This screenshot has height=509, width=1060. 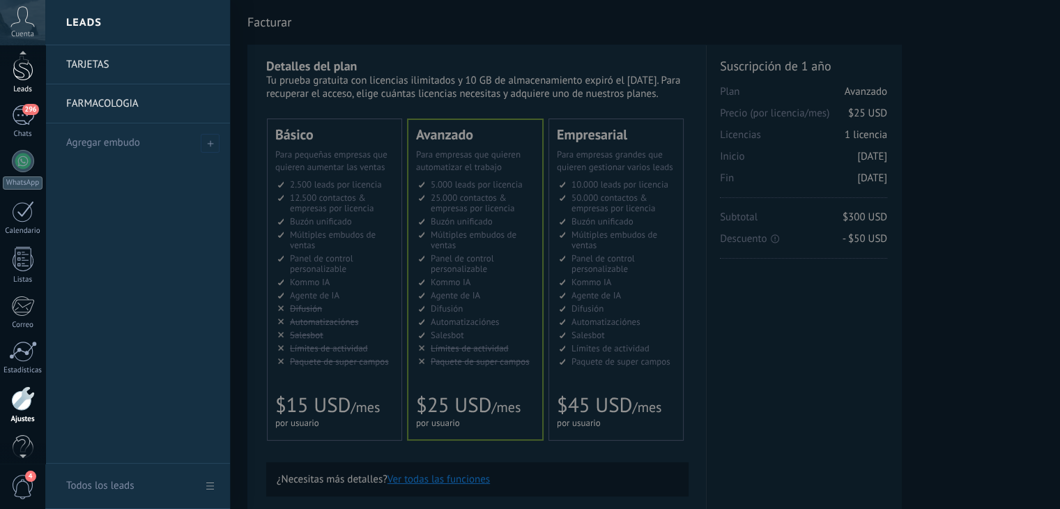 I want to click on h2: Leads, so click(x=84, y=22).